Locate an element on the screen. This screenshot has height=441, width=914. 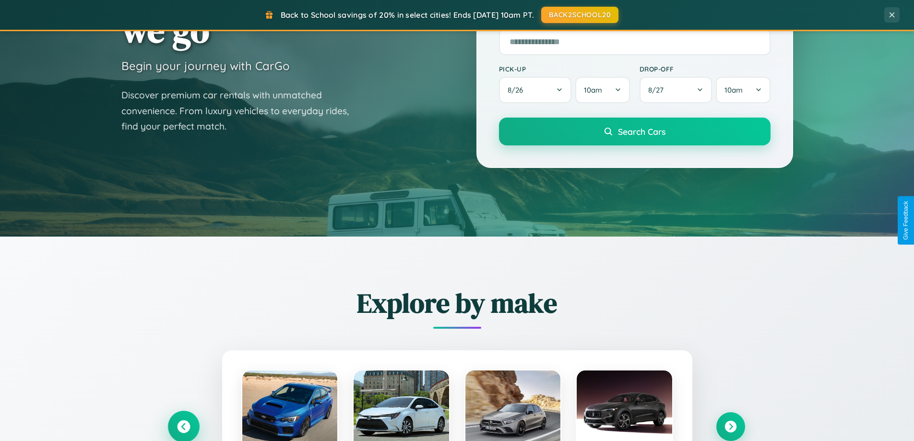
h2: Explore by make is located at coordinates (457, 303).